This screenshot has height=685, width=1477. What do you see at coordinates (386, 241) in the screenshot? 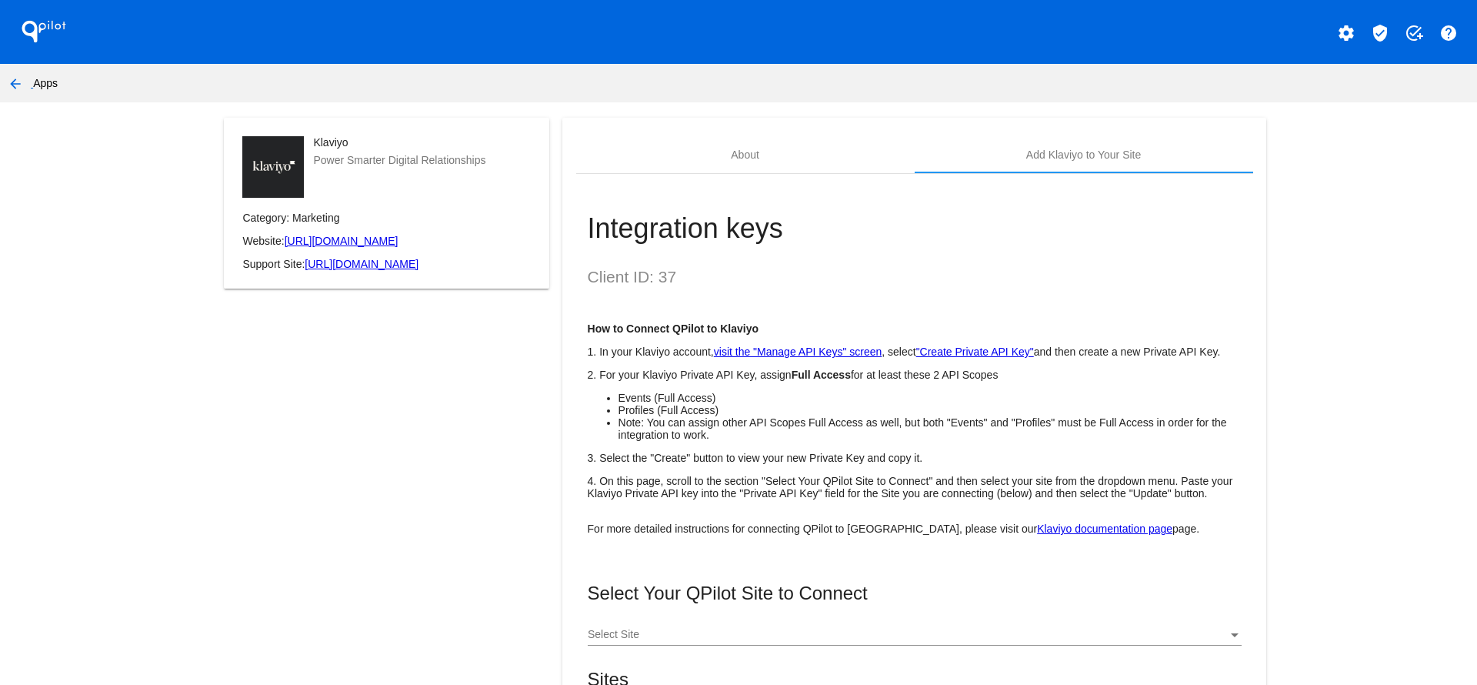
I see `p: Website:` at bounding box center [386, 241].